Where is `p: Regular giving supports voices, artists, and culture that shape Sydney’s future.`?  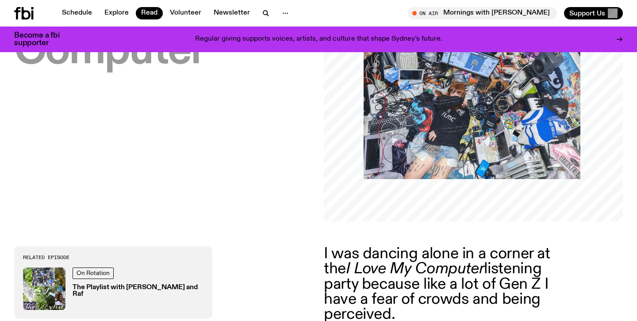 p: Regular giving supports voices, artists, and culture that shape Sydney’s future. is located at coordinates (319, 39).